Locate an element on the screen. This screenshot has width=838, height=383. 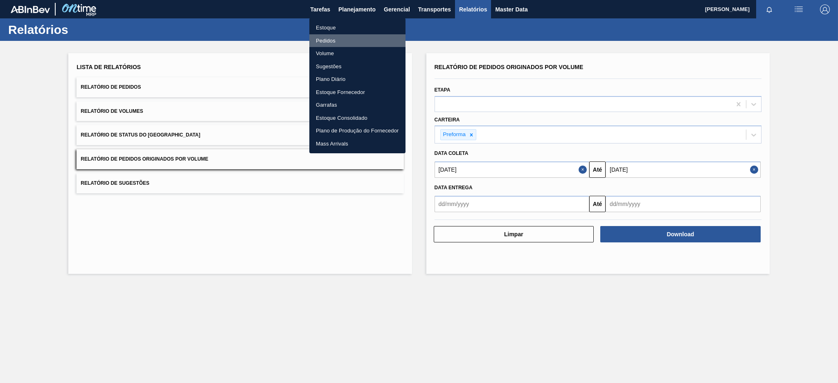
a: Sugestões is located at coordinates (357, 67).